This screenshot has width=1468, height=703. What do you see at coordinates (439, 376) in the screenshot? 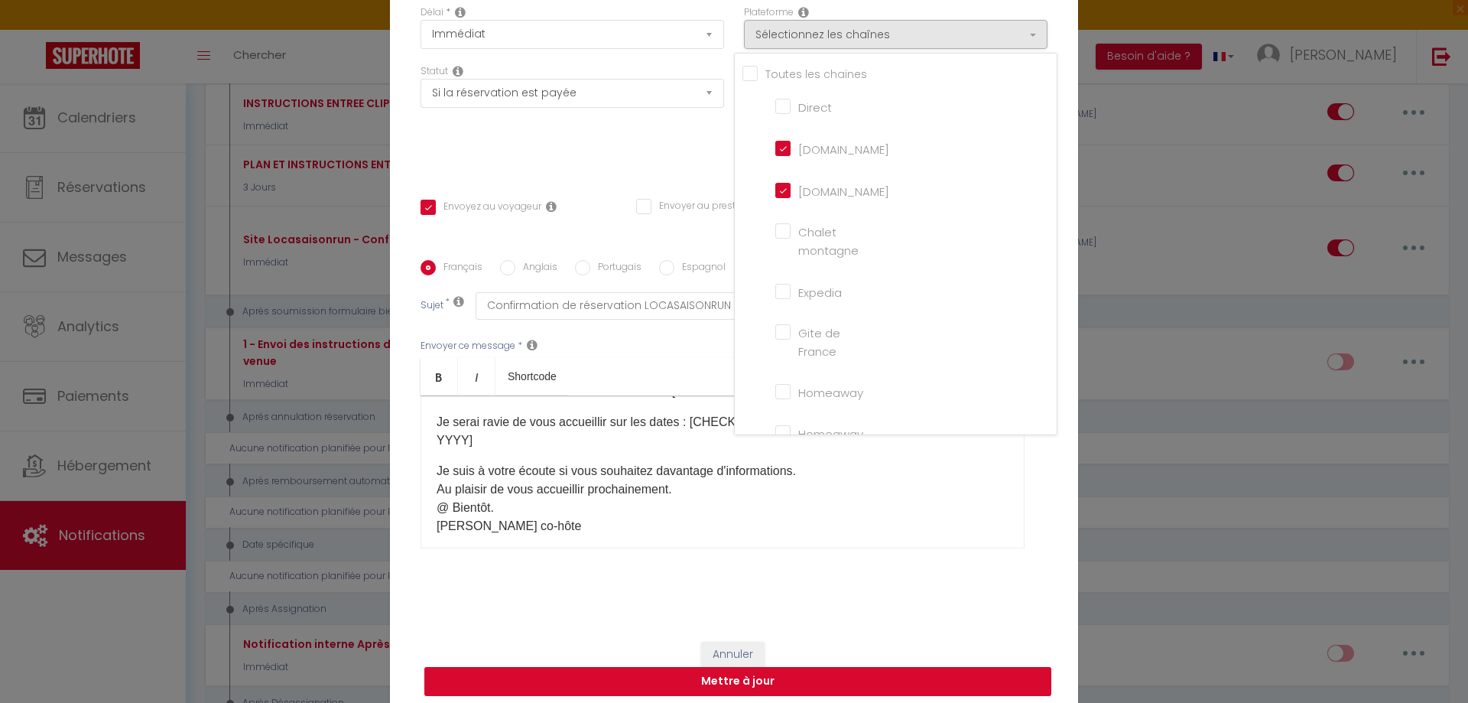
I see `a: Bold` at bounding box center [439, 376].